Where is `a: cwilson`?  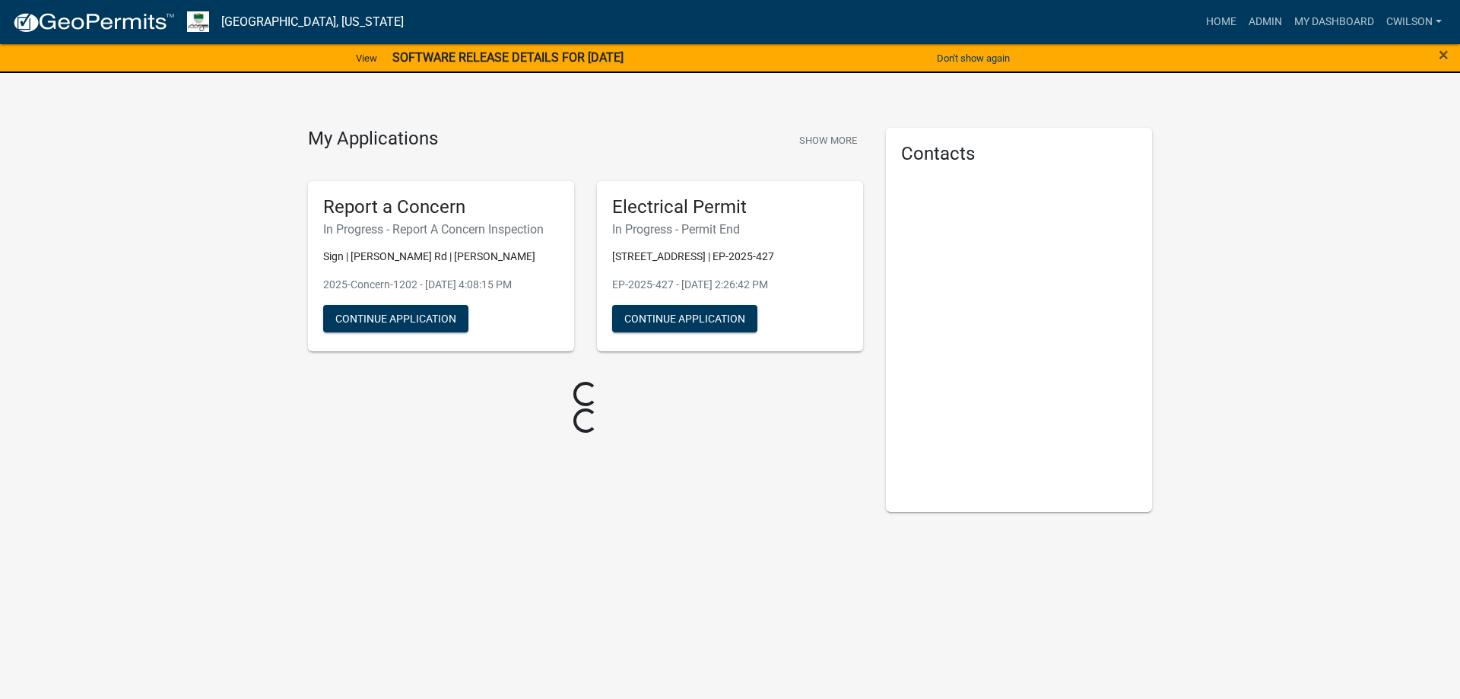 a: cwilson is located at coordinates (1413, 22).